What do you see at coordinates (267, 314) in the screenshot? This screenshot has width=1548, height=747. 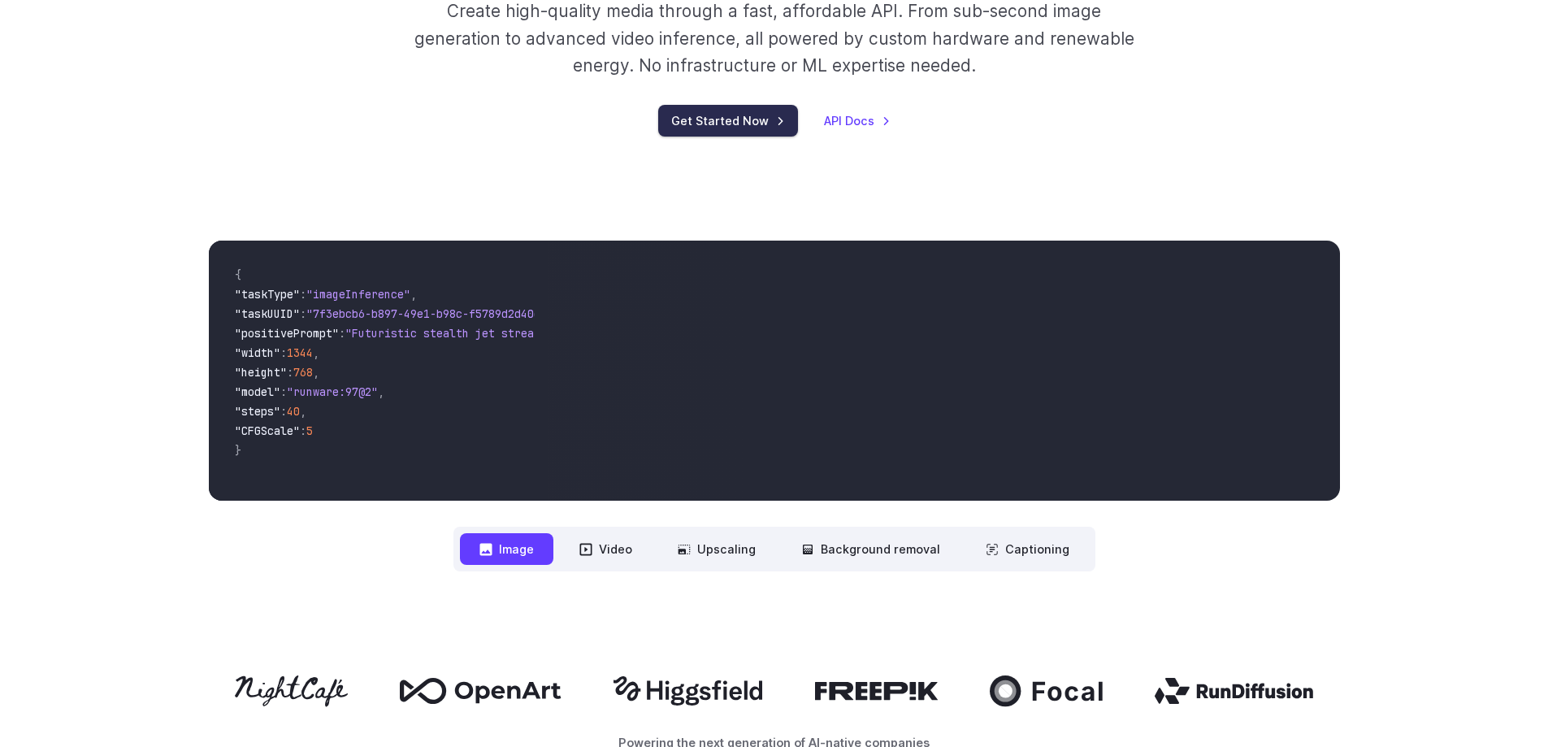 I see `span: "taskUUID"` at bounding box center [267, 314].